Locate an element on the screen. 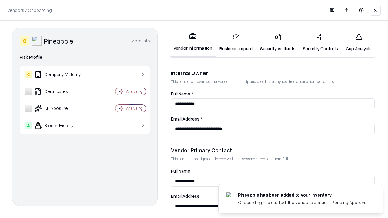  div: A is located at coordinates (28, 125).